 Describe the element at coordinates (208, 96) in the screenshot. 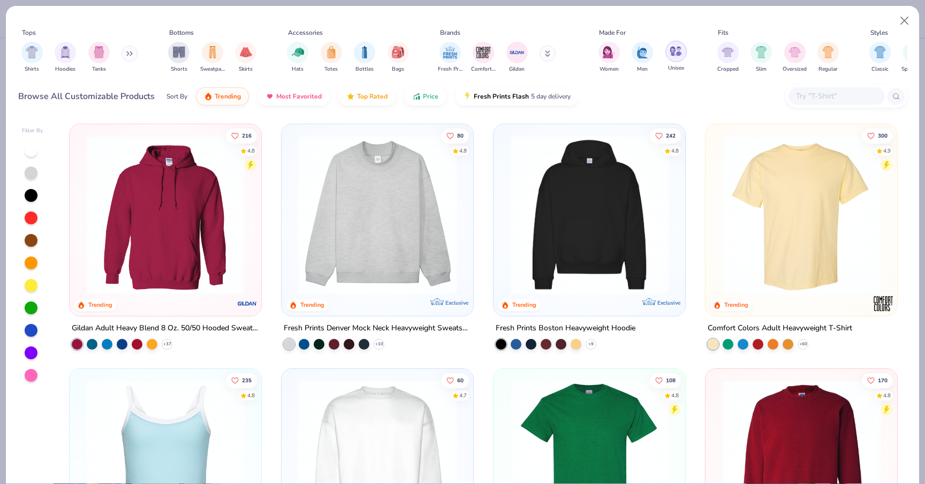

I see `img: trending.gif` at that location.